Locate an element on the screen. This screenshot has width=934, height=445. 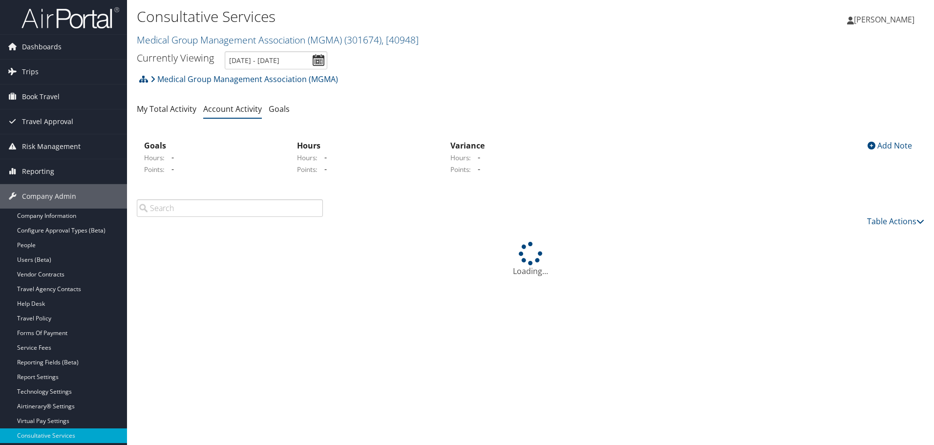
span: Trips is located at coordinates (30, 72).